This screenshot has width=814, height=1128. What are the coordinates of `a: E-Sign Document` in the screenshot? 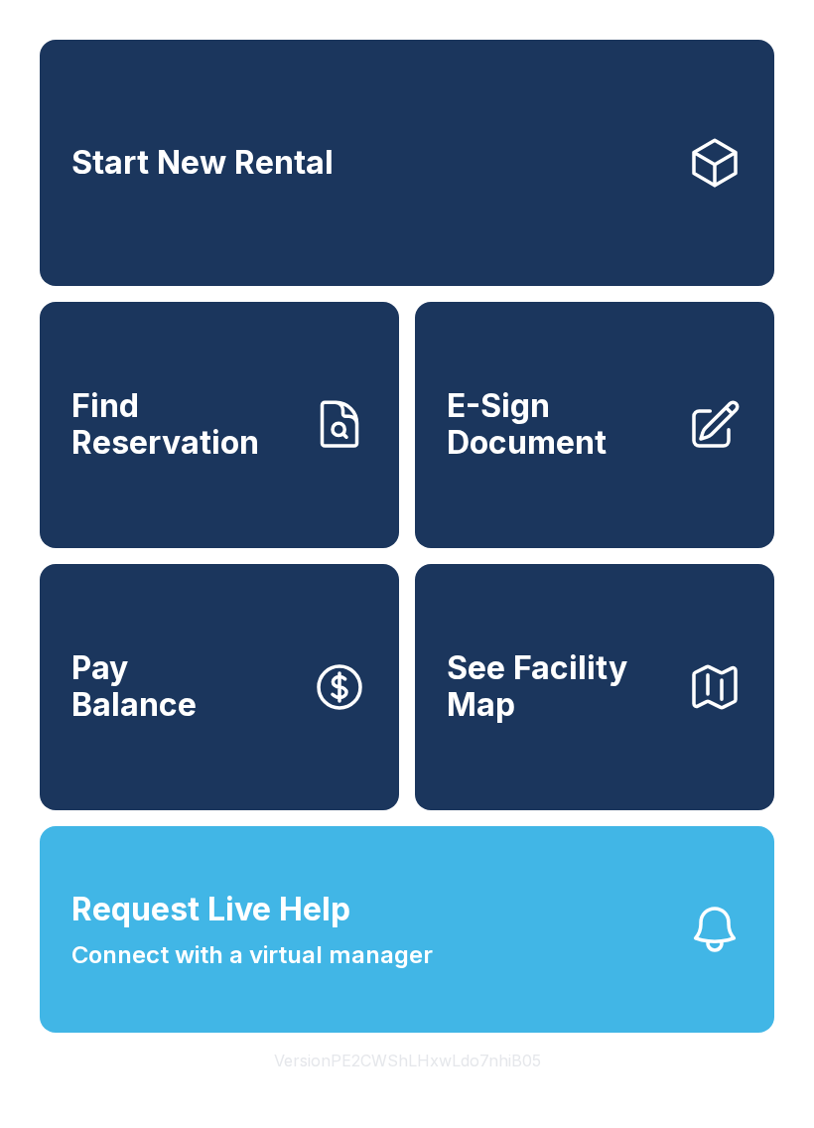 It's located at (595, 425).